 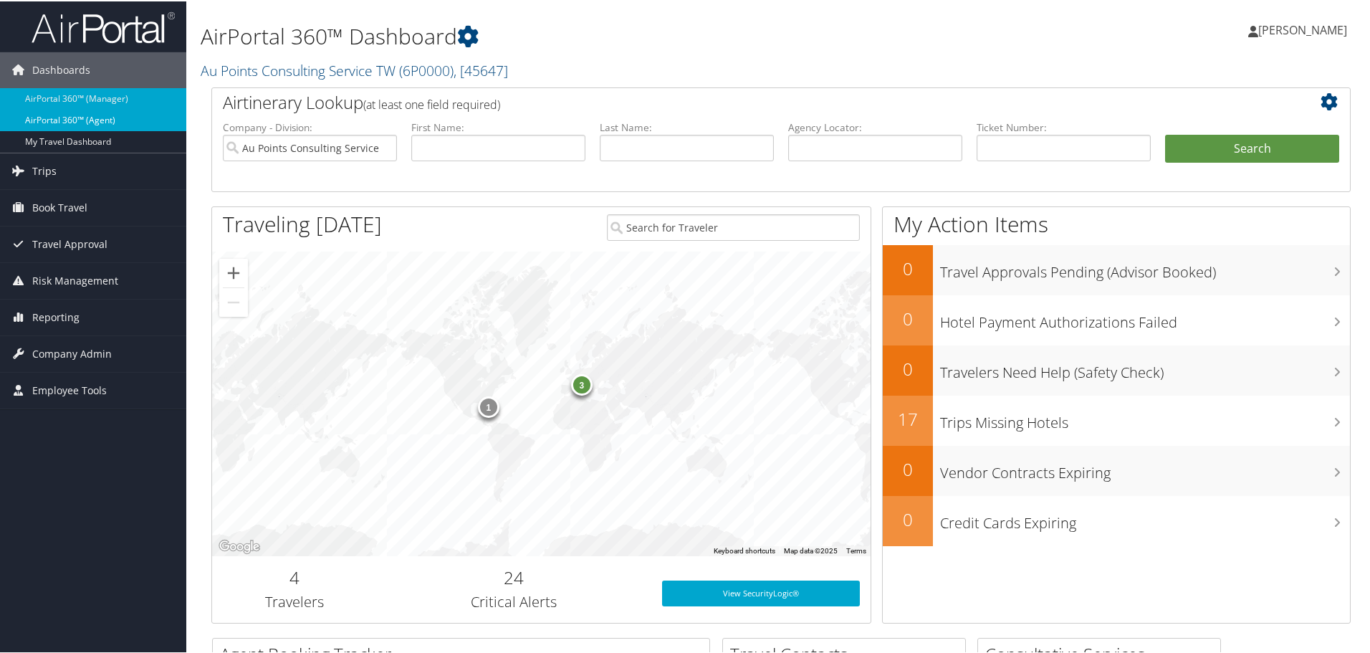 What do you see at coordinates (1116, 319) in the screenshot?
I see `a: 0Hotel Payment Authorizations Failed` at bounding box center [1116, 319].